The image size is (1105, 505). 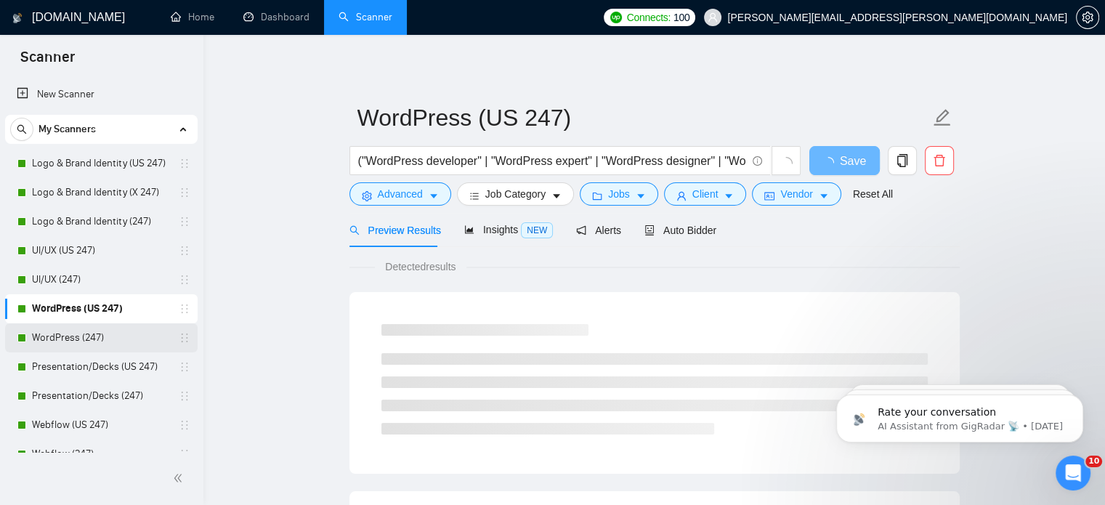 I want to click on a: setting, so click(x=1088, y=17).